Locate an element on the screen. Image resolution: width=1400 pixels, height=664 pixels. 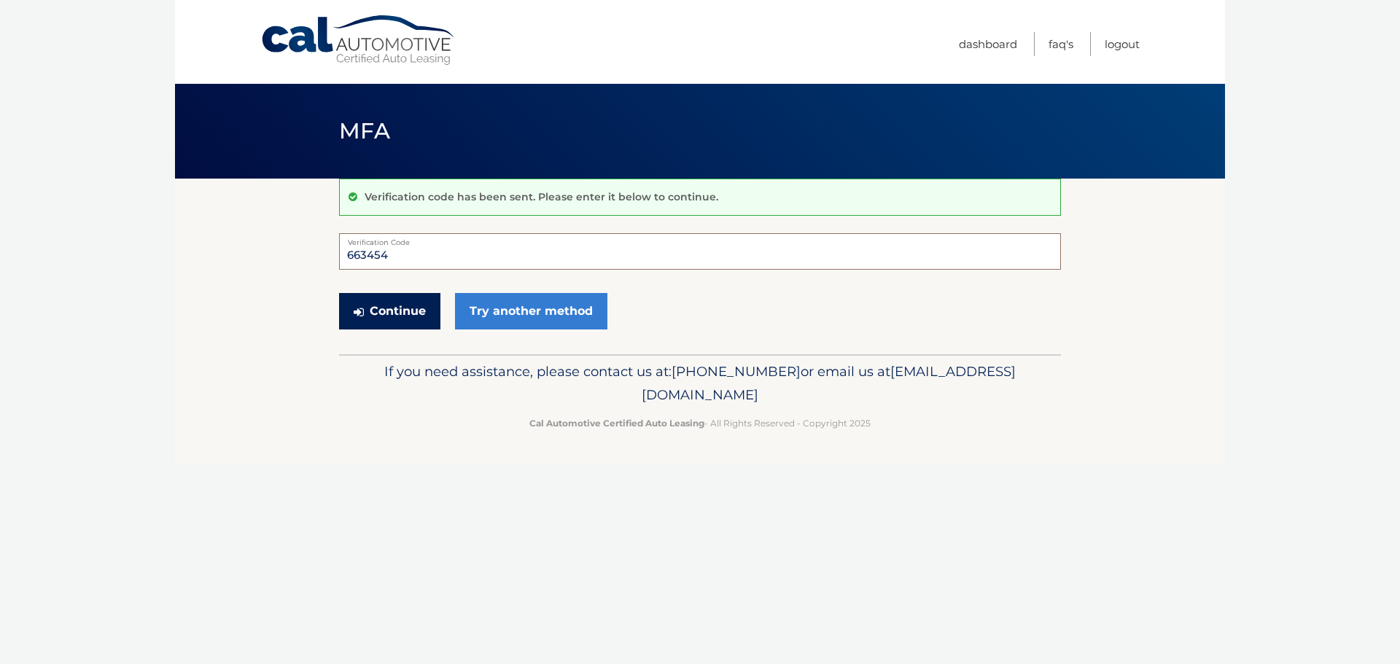
p: - All Rights Reserved - Copyright 2025 is located at coordinates (700, 423).